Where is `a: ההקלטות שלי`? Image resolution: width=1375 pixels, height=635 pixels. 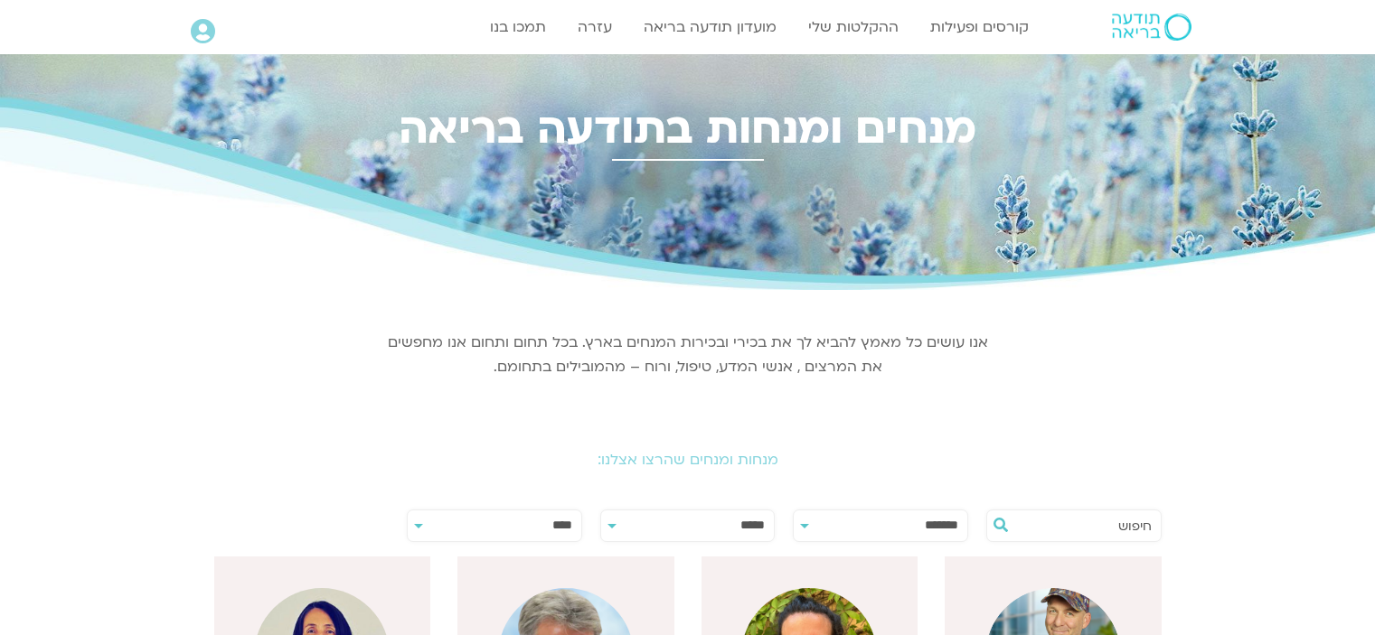 a: ההקלטות שלי is located at coordinates (853, 27).